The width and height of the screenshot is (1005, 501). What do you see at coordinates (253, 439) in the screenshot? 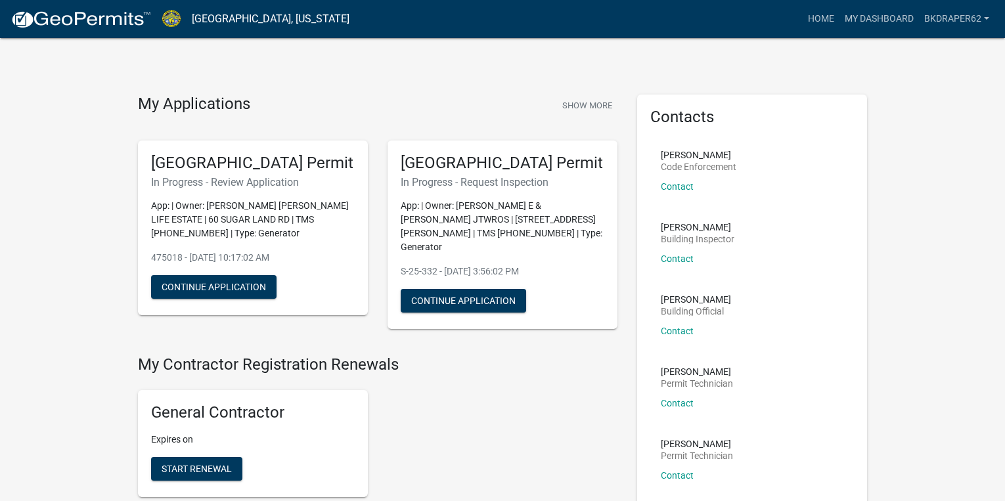
I see `p: Expires on` at bounding box center [253, 439].